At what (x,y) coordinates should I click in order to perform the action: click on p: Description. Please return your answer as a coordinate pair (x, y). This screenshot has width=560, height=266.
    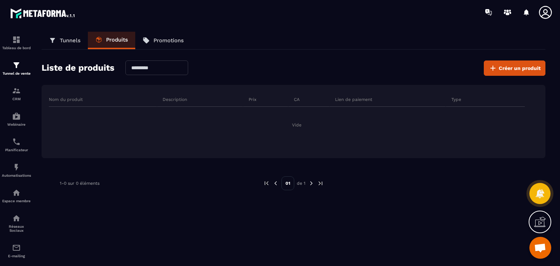
    Looking at the image, I should click on (175, 99).